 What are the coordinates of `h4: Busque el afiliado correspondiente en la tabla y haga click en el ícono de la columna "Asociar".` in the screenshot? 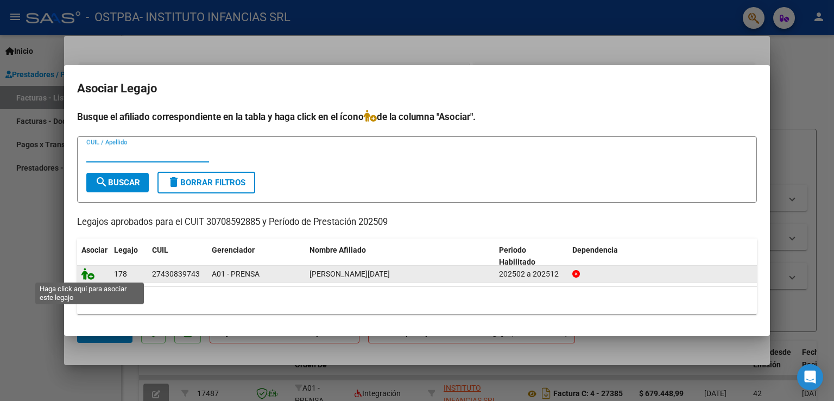 It's located at (417, 117).